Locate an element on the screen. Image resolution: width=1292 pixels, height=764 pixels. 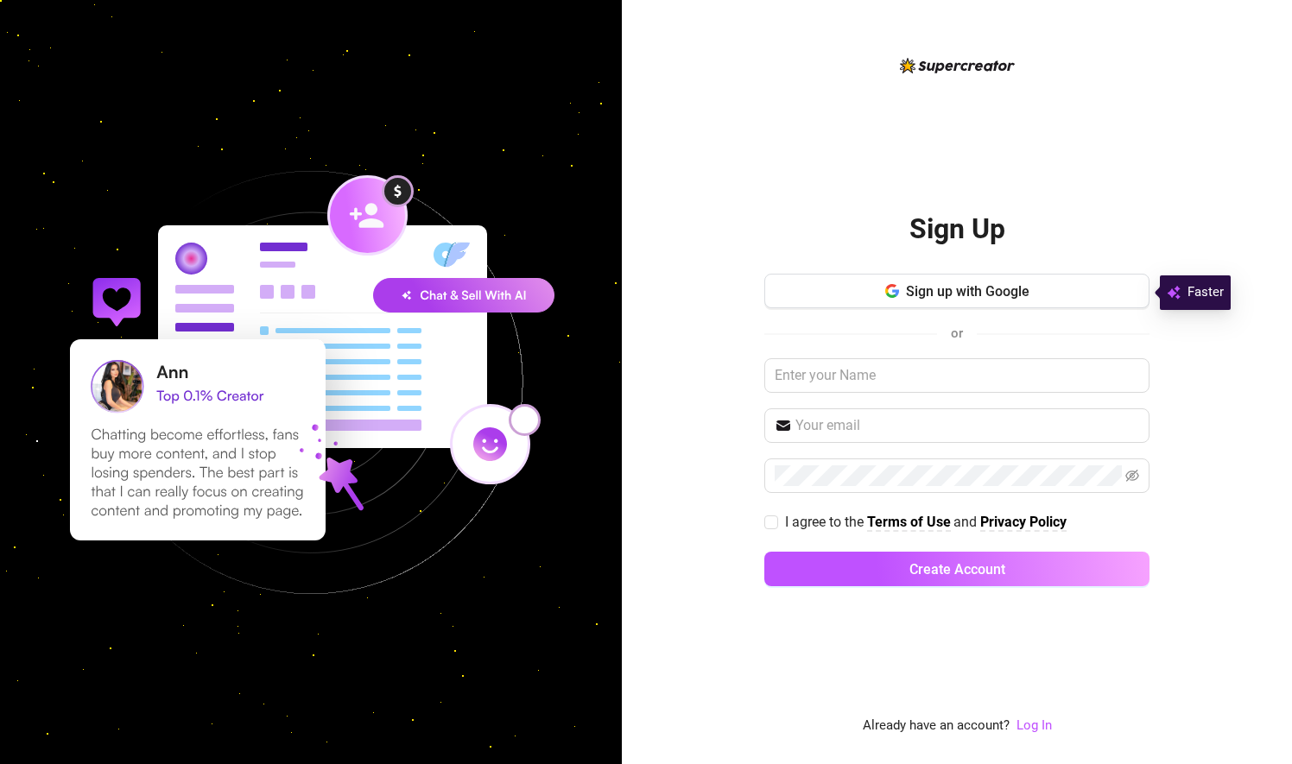
span: Create Account is located at coordinates (957, 569).